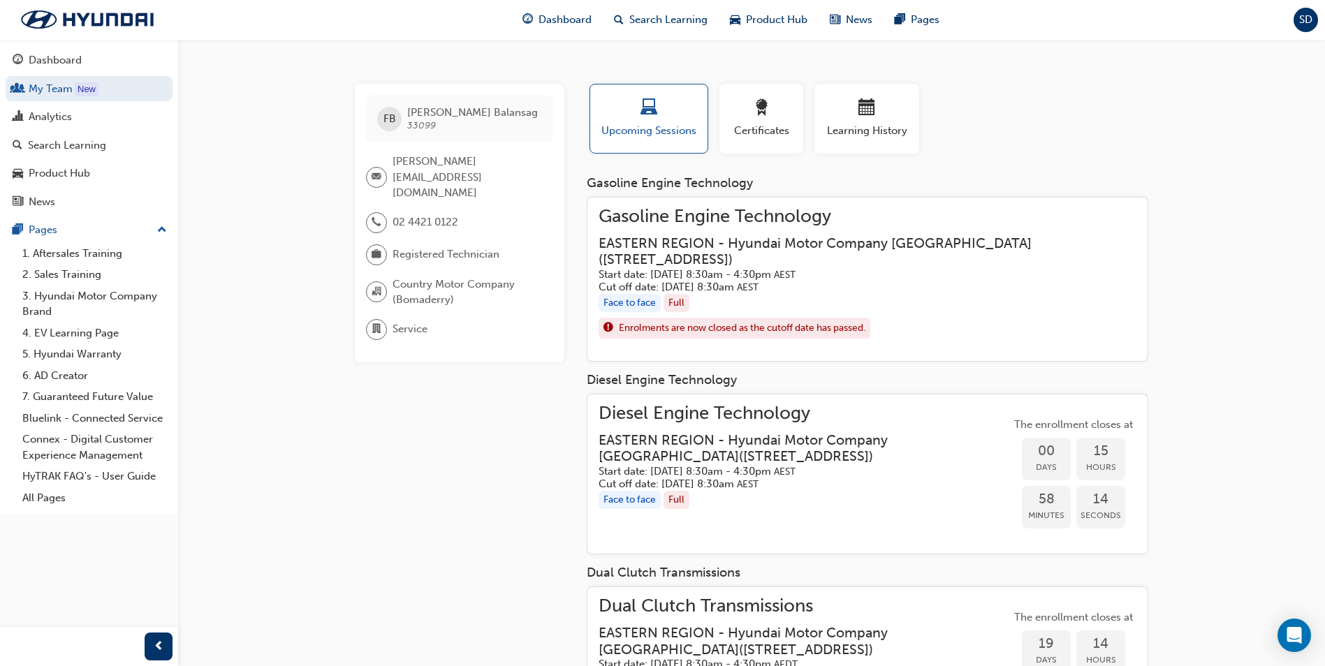 This screenshot has width=1325, height=666. I want to click on a: guage-iconDashboard, so click(556, 20).